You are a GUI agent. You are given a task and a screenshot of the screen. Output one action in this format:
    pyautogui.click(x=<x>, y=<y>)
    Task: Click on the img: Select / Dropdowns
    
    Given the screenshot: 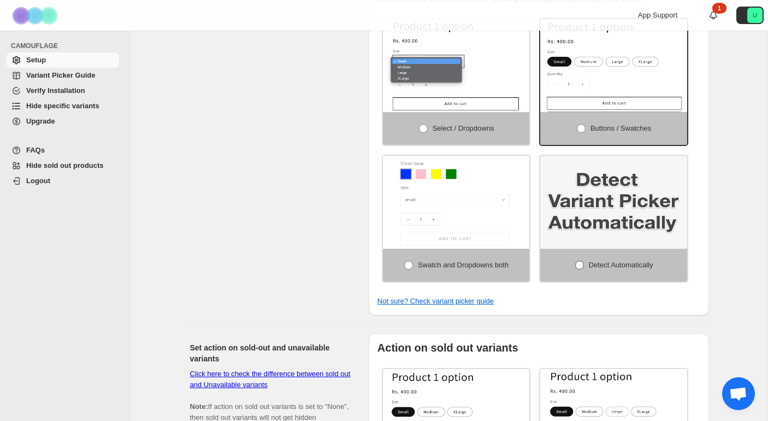 What is the action you would take?
    pyautogui.click(x=456, y=66)
    